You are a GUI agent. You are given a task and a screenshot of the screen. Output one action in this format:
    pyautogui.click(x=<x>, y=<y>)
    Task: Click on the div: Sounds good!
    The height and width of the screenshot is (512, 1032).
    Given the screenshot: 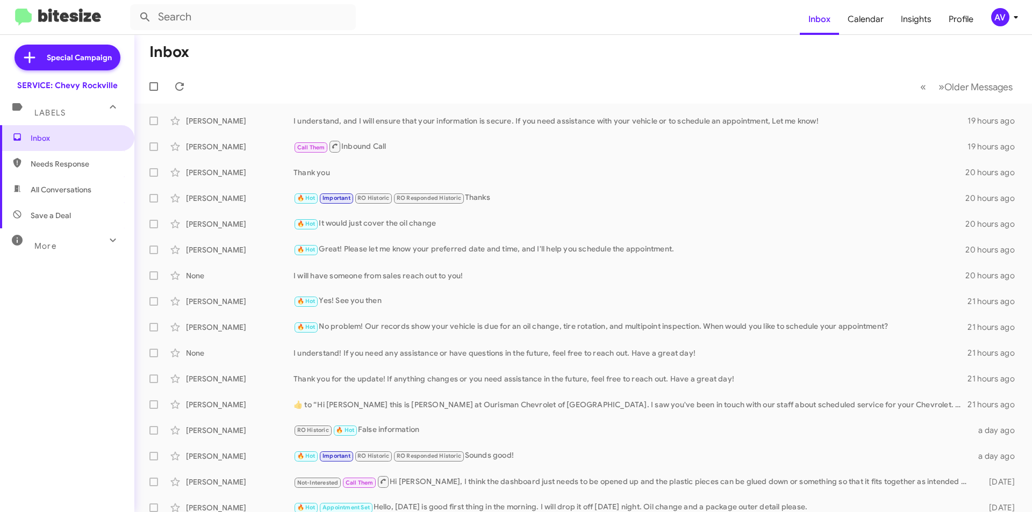 What is the action you would take?
    pyautogui.click(x=633, y=456)
    